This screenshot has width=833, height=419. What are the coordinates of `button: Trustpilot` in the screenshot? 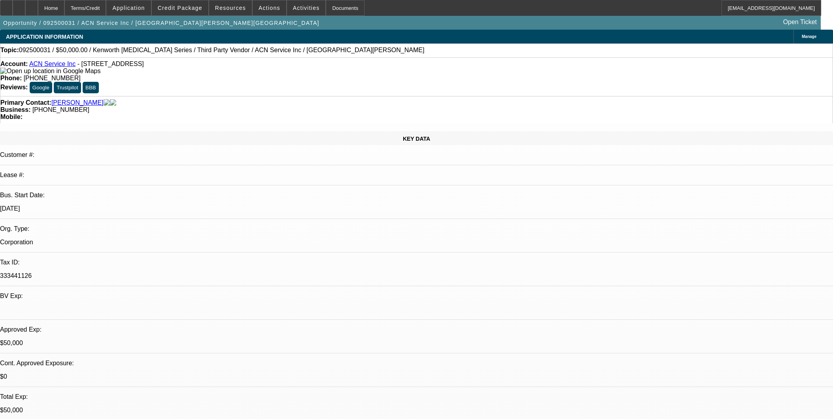 It's located at (67, 87).